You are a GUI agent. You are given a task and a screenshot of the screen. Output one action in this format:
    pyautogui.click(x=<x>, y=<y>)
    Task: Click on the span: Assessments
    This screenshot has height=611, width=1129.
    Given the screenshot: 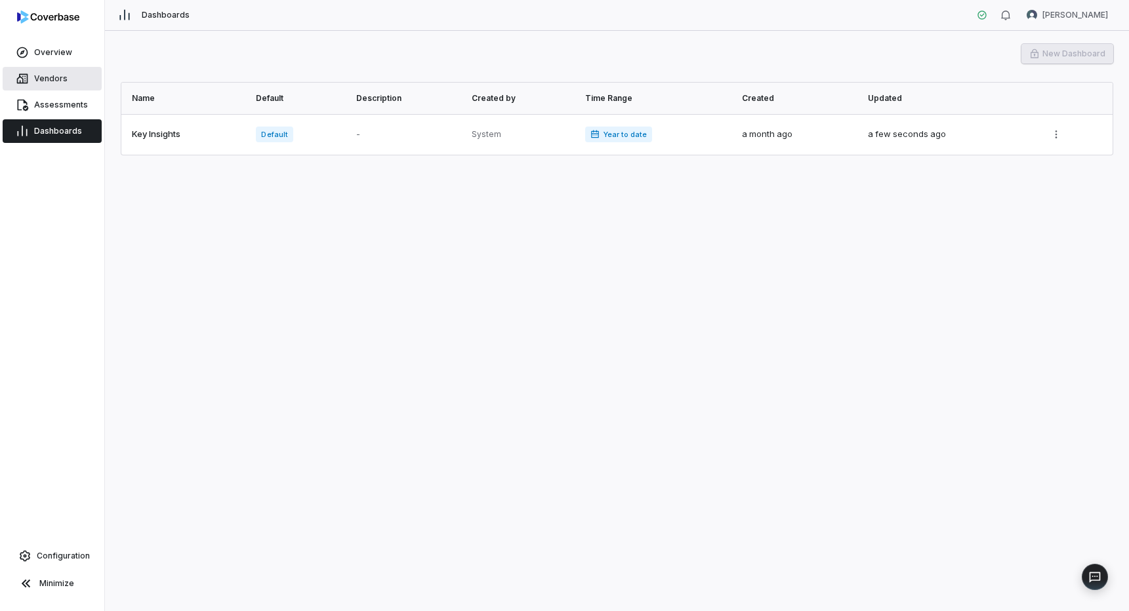 What is the action you would take?
    pyautogui.click(x=61, y=105)
    